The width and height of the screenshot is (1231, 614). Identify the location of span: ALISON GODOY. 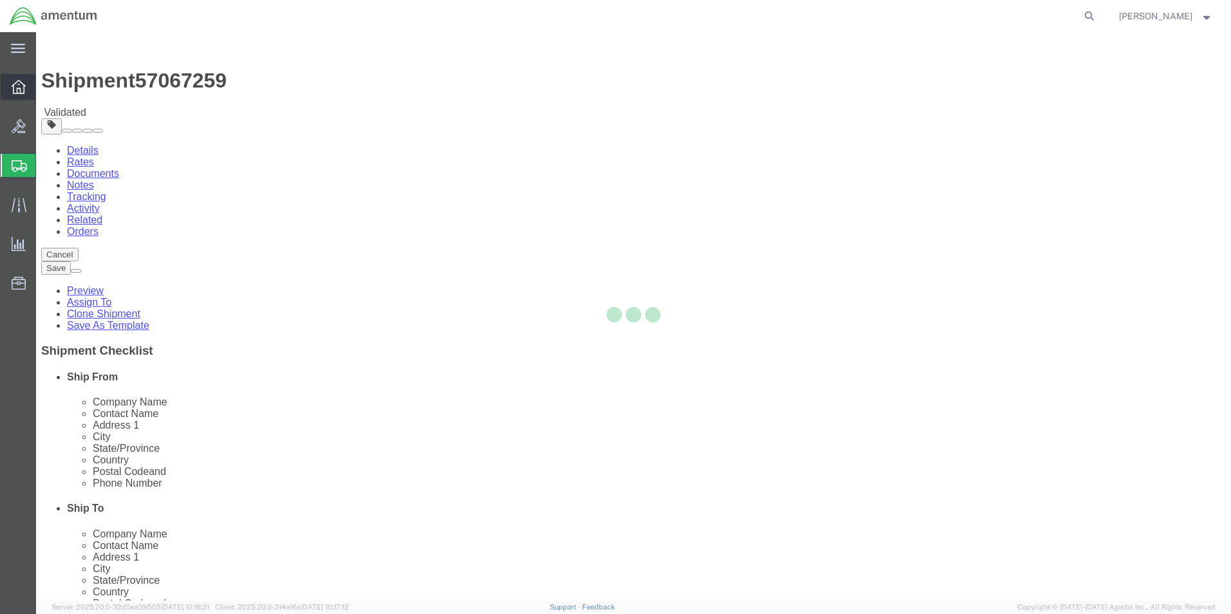
(1156, 16).